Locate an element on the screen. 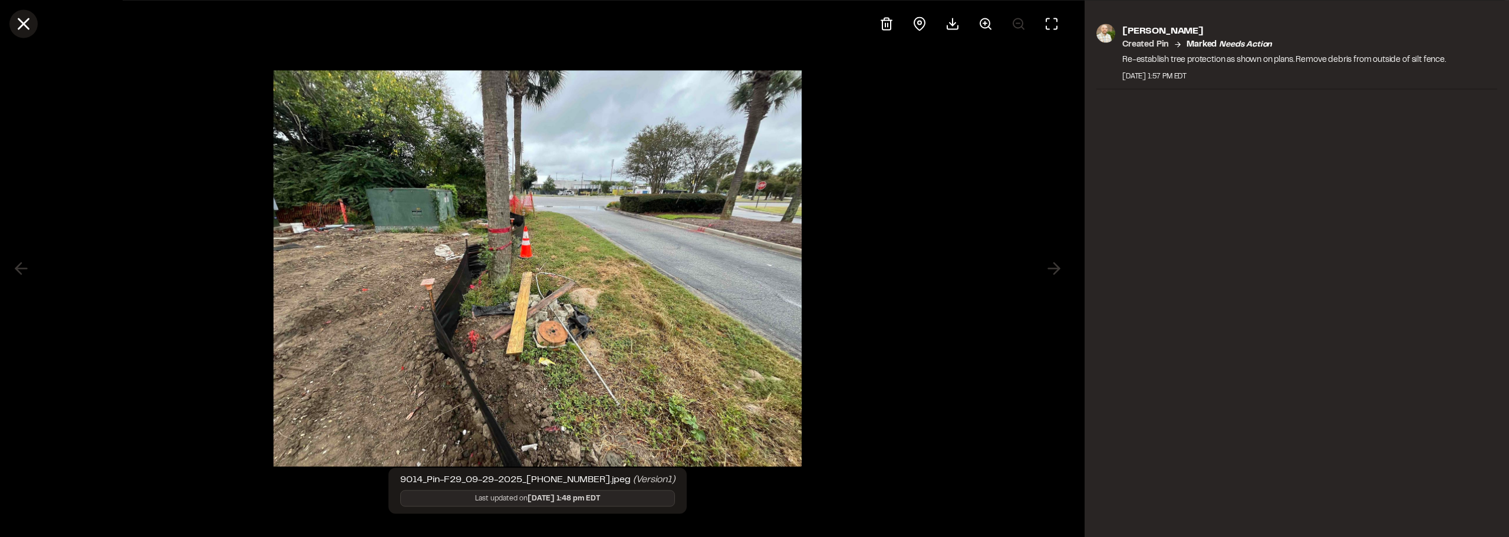 This screenshot has width=1509, height=537. em: needs action is located at coordinates (1245, 44).